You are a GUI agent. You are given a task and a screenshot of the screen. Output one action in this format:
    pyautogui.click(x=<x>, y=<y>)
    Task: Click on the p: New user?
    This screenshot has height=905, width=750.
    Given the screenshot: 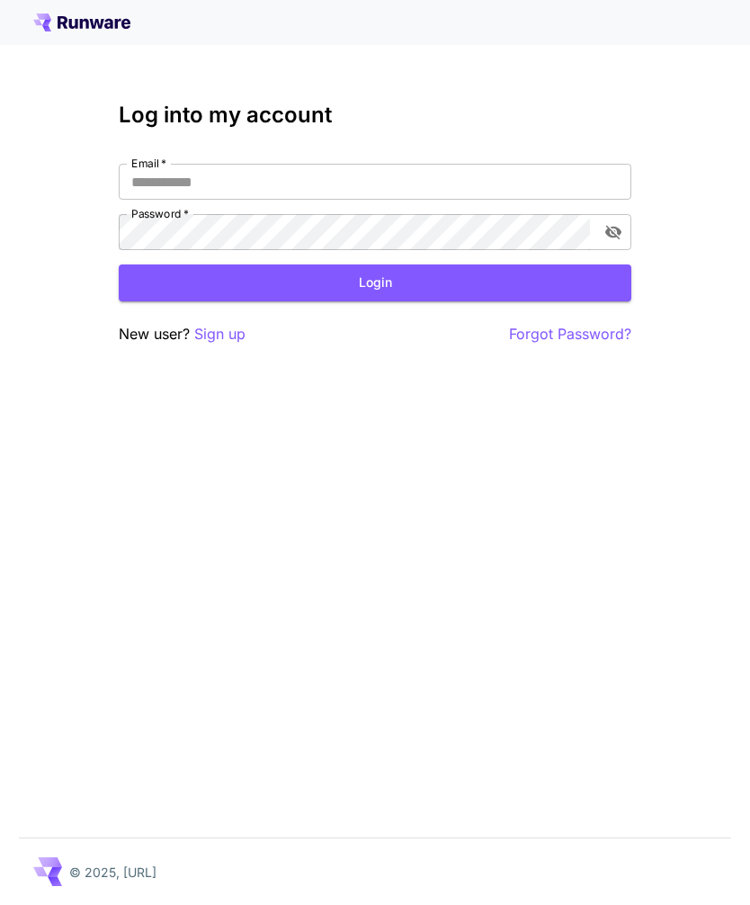 What is the action you would take?
    pyautogui.click(x=182, y=334)
    